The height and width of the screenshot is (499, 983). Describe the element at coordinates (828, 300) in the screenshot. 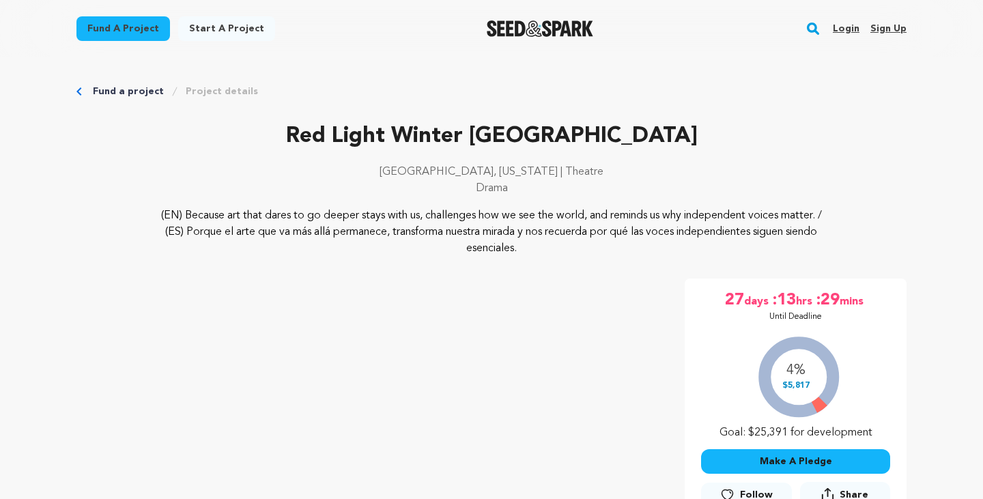

I see `span: :29` at that location.